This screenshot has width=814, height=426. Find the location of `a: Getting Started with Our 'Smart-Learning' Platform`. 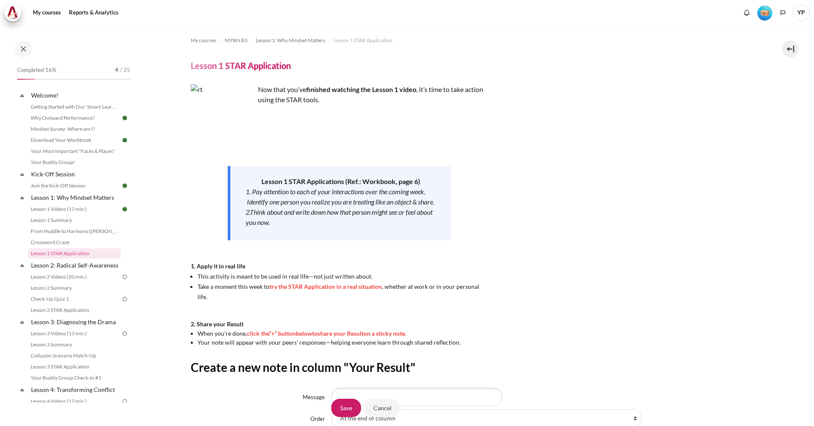

a: Getting Started with Our 'Smart-Learning' Platform is located at coordinates (75, 107).